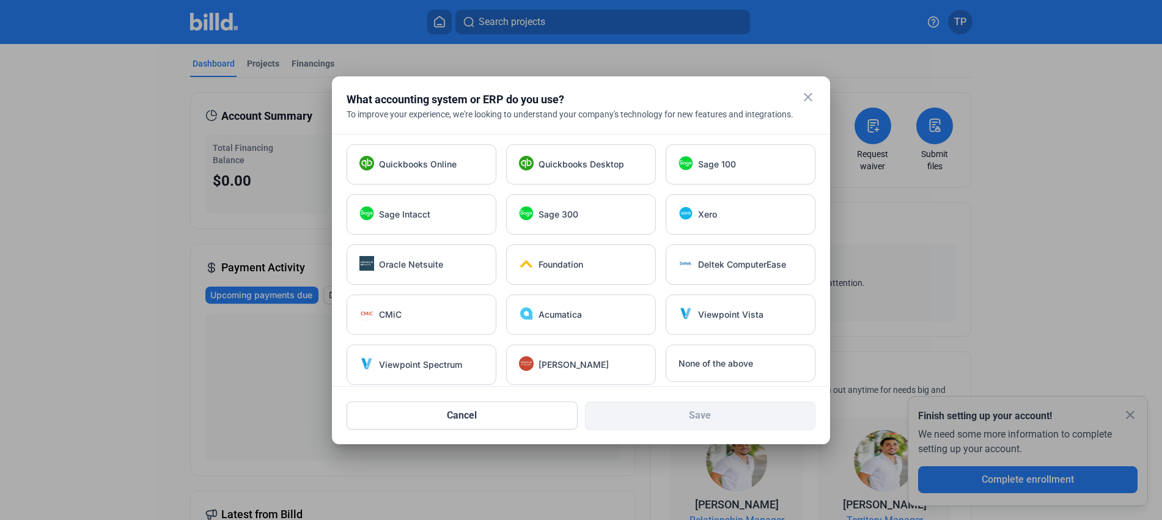 Image resolution: width=1162 pixels, height=520 pixels. What do you see at coordinates (558, 215) in the screenshot?
I see `span: Sage 300` at bounding box center [558, 215].